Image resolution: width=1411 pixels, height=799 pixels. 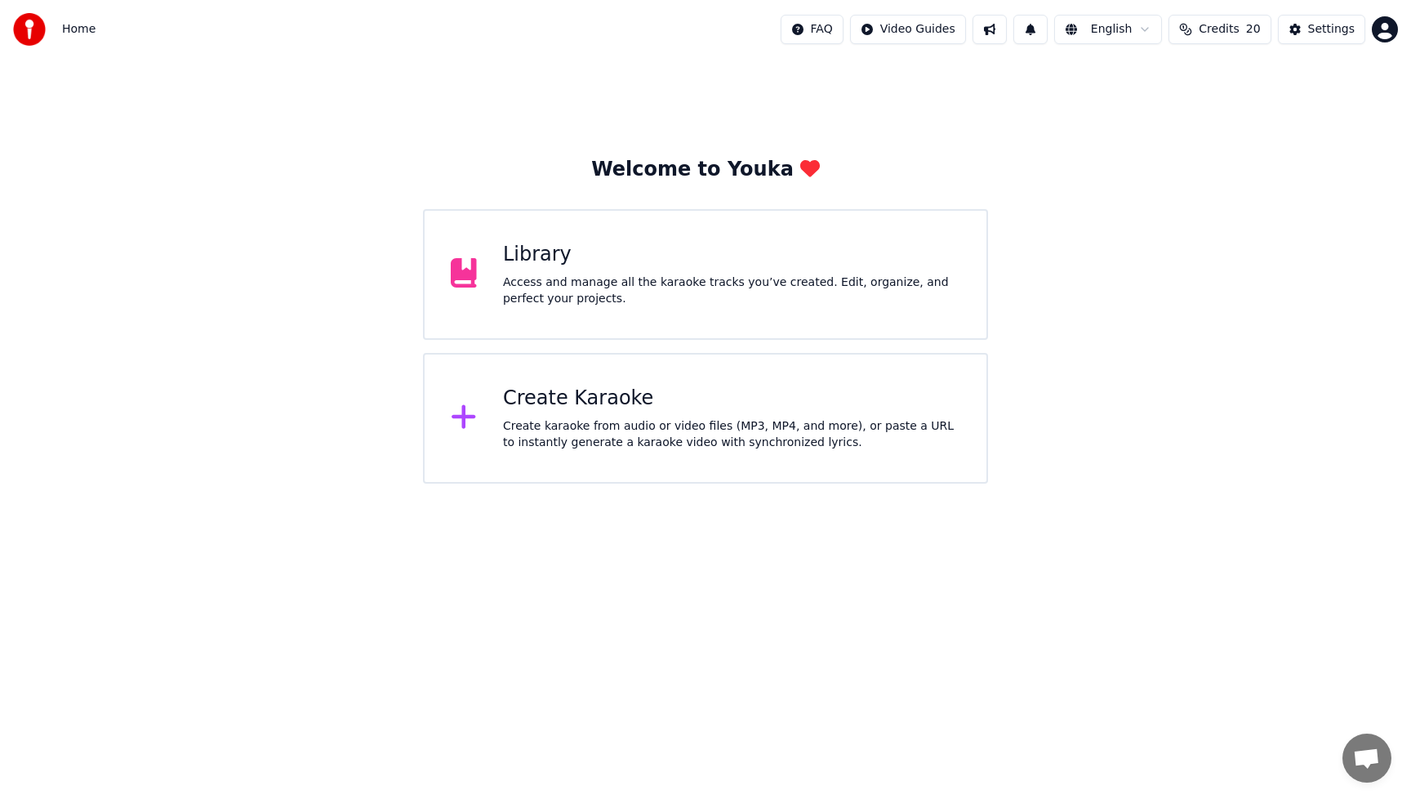 What do you see at coordinates (732, 398) in the screenshot?
I see `div: Create Karaoke` at bounding box center [732, 398].